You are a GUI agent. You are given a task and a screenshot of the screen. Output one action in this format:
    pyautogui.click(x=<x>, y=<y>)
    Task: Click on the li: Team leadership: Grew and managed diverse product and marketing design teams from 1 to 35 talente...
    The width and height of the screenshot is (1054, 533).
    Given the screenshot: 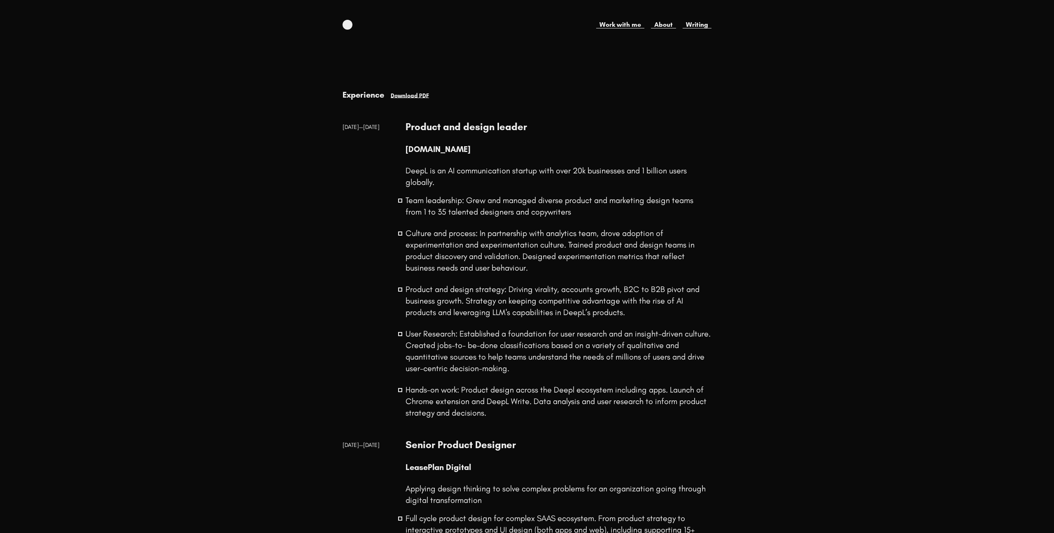 What is the action you would take?
    pyautogui.click(x=558, y=206)
    